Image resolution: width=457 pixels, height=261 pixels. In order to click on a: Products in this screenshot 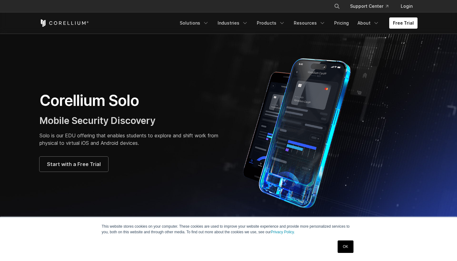, I will do `click(271, 23)`.